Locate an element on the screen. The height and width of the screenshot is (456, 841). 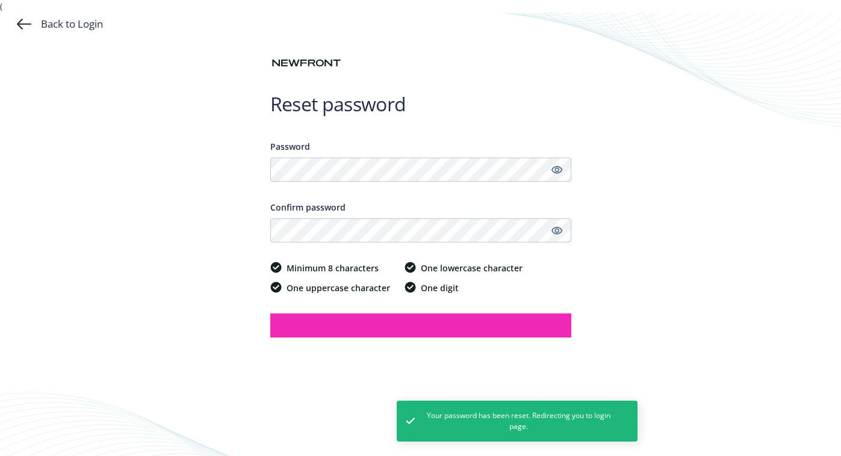
span: One lowercase character is located at coordinates (471, 268).